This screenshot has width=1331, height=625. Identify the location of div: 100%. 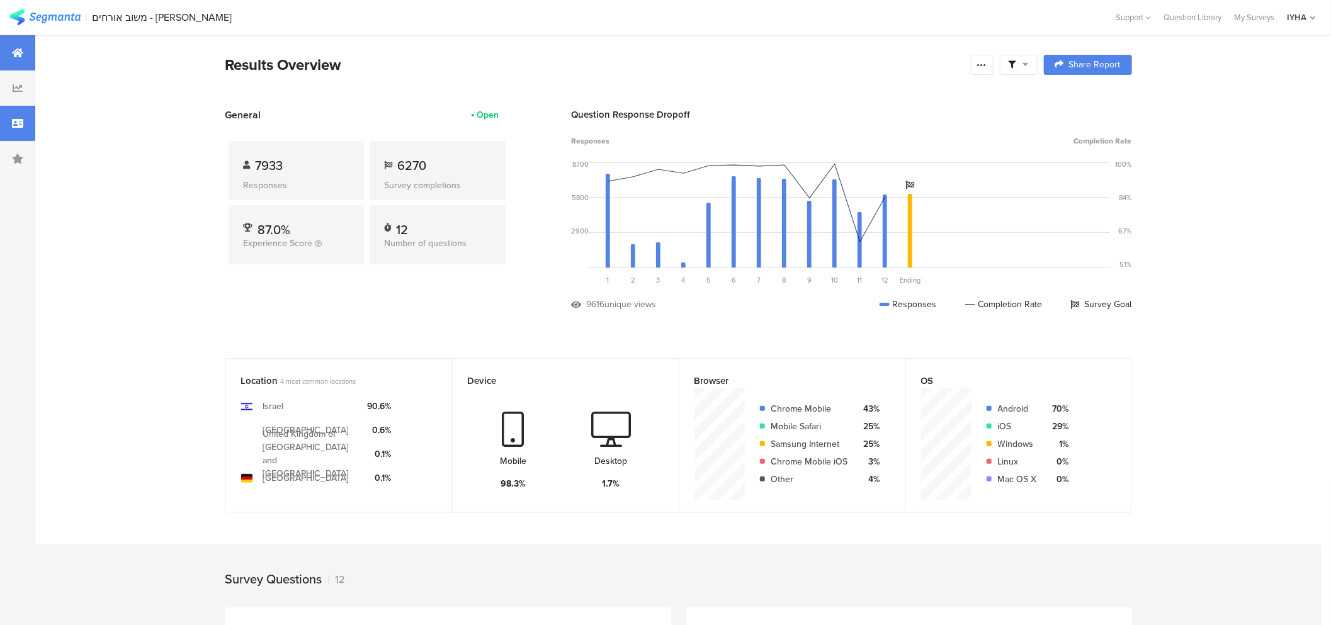
(1124, 164).